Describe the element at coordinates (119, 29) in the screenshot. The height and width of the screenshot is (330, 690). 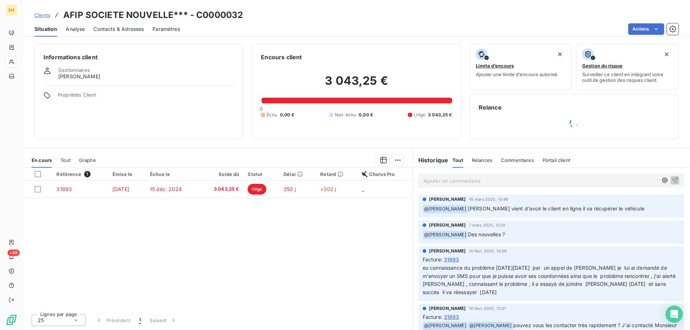
I see `span: Contacts & Adresses` at that location.